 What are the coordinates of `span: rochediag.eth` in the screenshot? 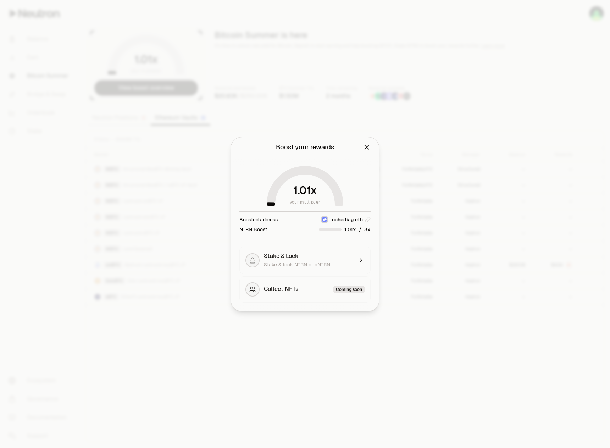 It's located at (346, 219).